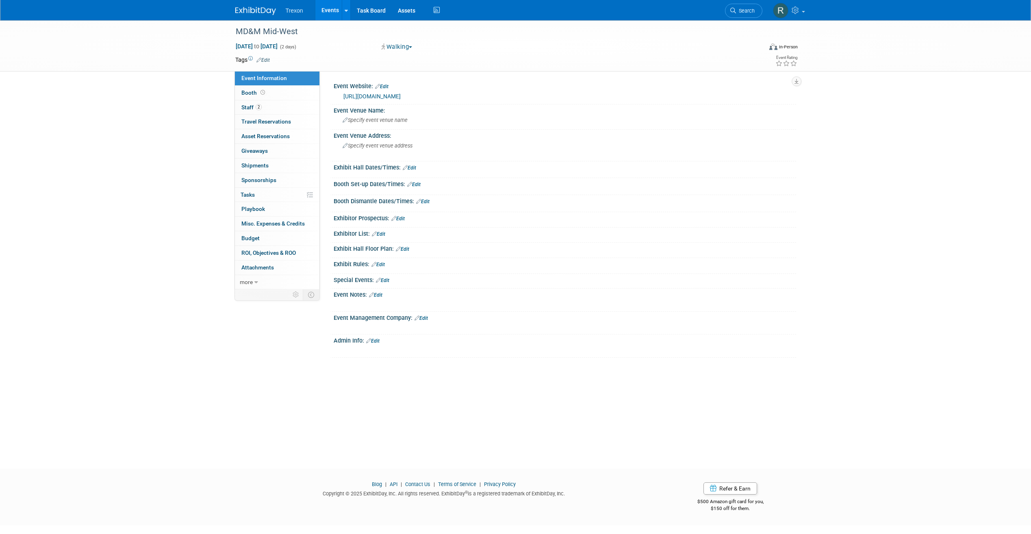 The image size is (1031, 534). What do you see at coordinates (565, 317) in the screenshot?
I see `div: Event Management Company:` at bounding box center [565, 317].